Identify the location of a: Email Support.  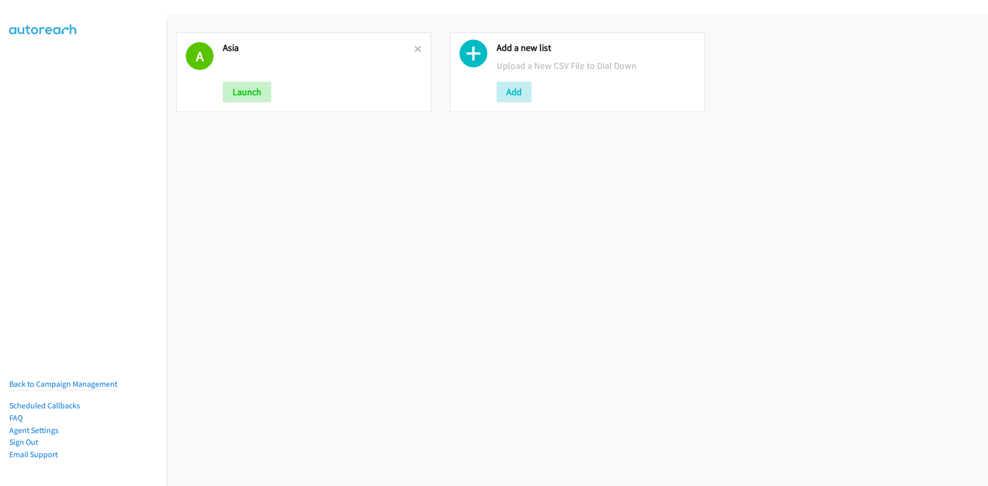
(33, 454).